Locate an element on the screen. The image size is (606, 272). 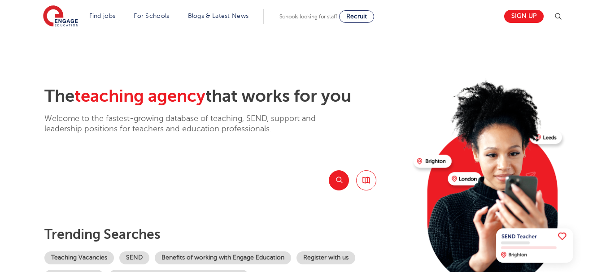
a: Recruit is located at coordinates (357, 17).